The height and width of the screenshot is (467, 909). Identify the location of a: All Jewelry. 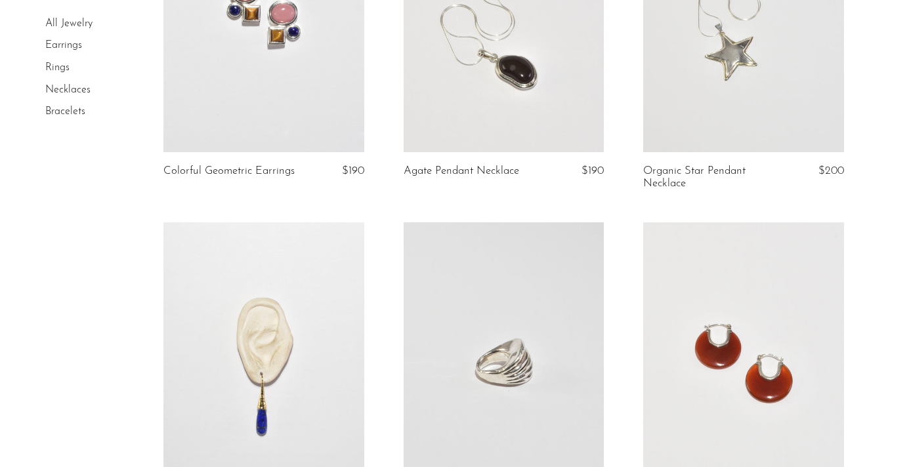
(69, 24).